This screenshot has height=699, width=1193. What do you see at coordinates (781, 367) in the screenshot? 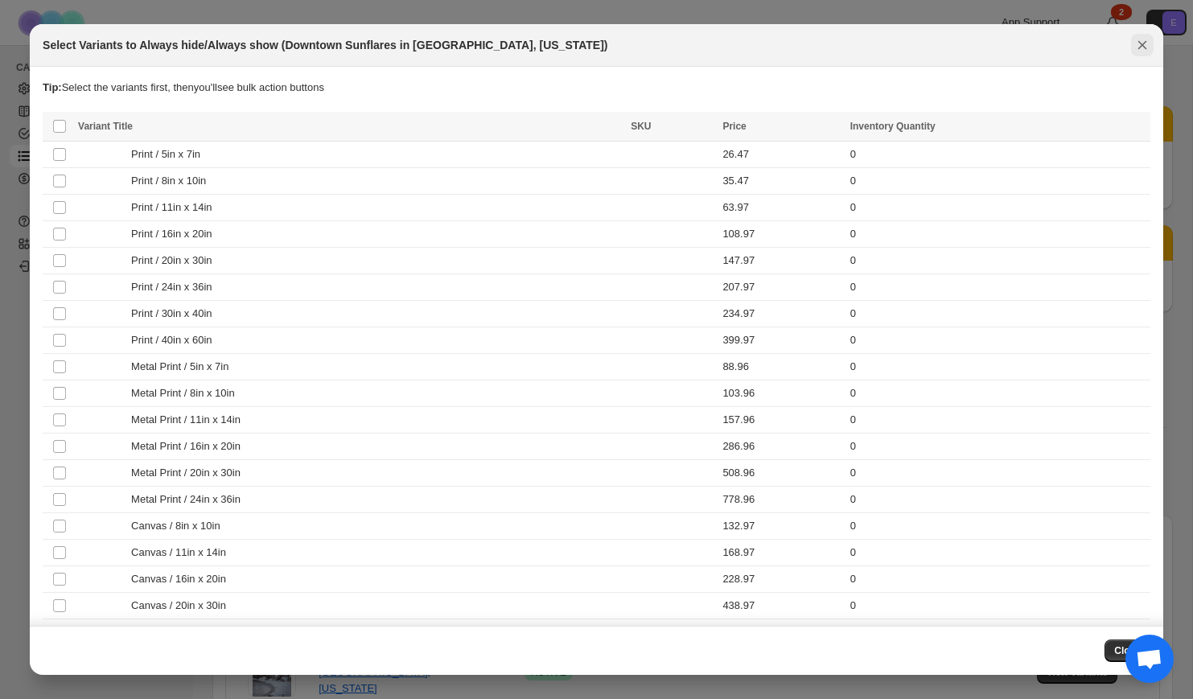
I see `td: 88.96` at bounding box center [781, 367].